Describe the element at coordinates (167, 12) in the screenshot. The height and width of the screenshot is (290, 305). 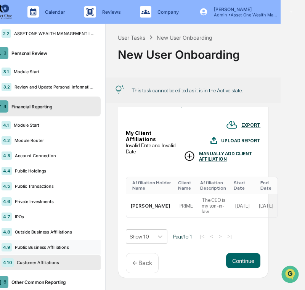
I see `p: Company` at that location.